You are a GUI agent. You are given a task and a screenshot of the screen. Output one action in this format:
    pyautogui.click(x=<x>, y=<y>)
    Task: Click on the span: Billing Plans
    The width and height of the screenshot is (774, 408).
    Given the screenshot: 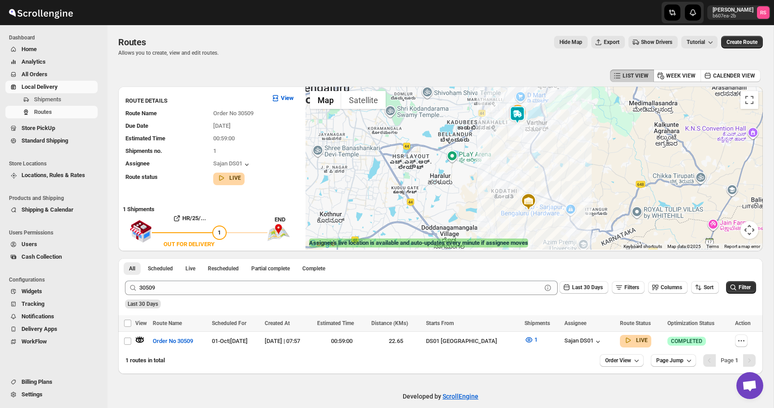 What is the action you would take?
    pyautogui.click(x=37, y=381)
    